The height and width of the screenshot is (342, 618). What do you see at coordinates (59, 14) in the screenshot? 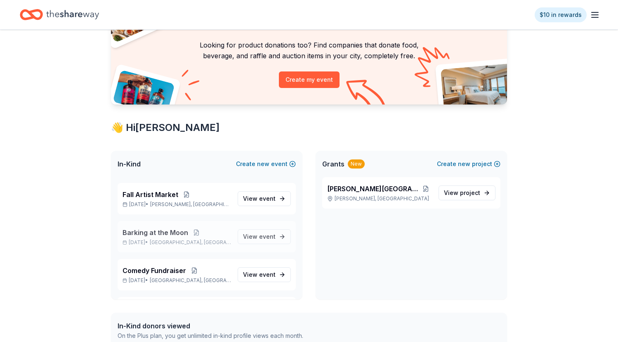
I see `a: Home` at bounding box center [59, 14].